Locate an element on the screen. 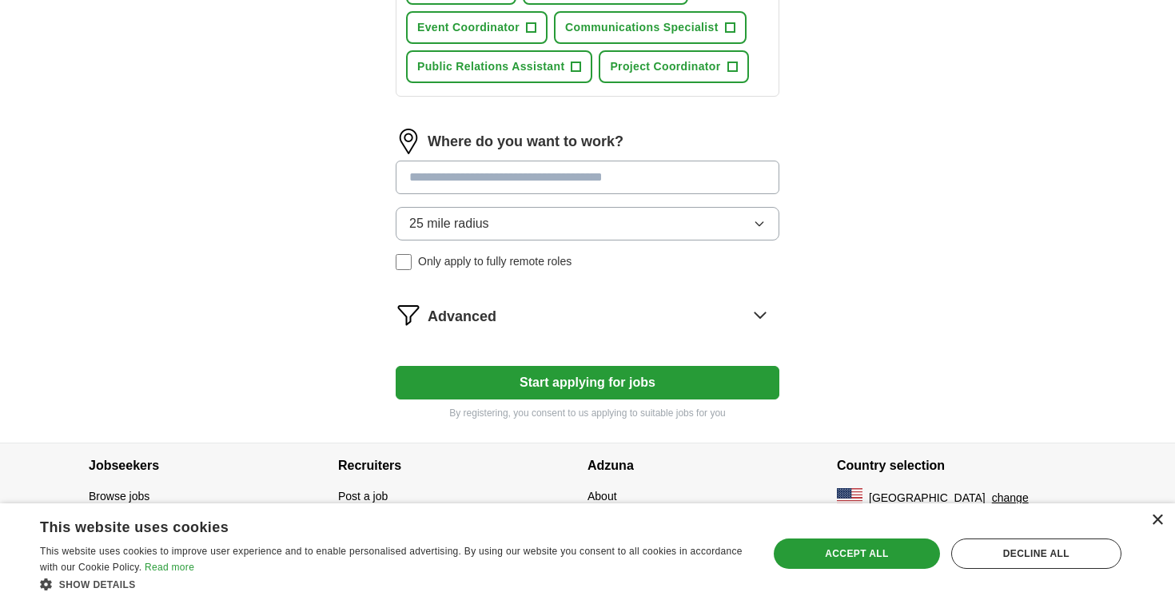 The width and height of the screenshot is (1175, 604). span: Only apply to fully remote roles is located at coordinates (495, 261).